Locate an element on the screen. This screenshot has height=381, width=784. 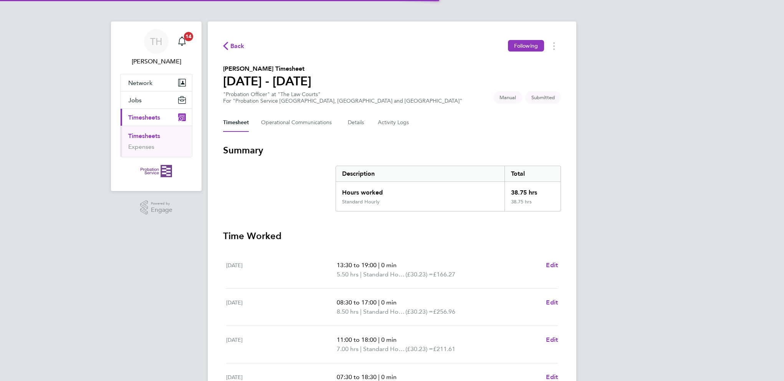
span: £211.61 is located at coordinates (444, 348).